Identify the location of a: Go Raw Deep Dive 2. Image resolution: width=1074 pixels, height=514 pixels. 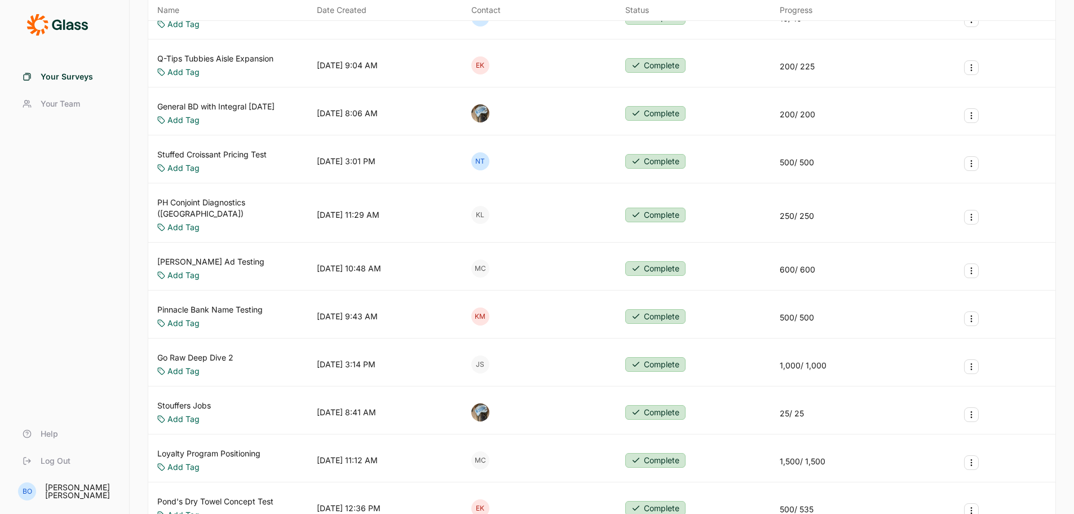
(195, 357).